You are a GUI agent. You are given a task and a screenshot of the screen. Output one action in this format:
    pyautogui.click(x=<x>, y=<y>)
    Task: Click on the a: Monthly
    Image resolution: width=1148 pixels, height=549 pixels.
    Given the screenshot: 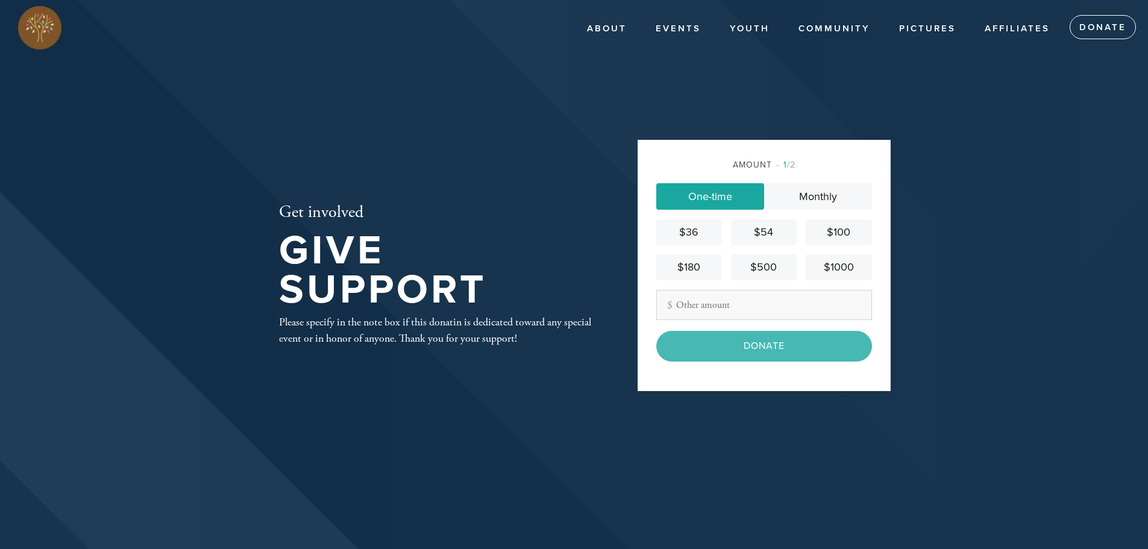 What is the action you would take?
    pyautogui.click(x=818, y=196)
    